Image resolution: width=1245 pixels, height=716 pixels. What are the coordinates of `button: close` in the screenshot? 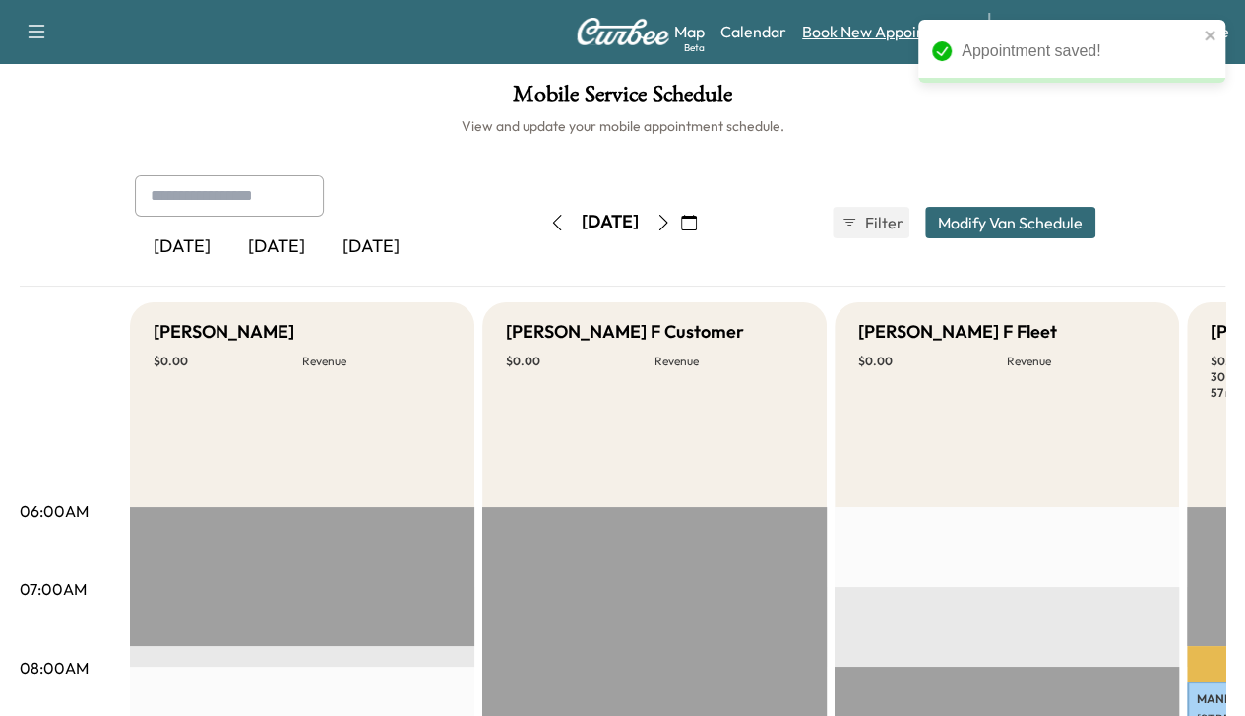 It's located at (1211, 35).